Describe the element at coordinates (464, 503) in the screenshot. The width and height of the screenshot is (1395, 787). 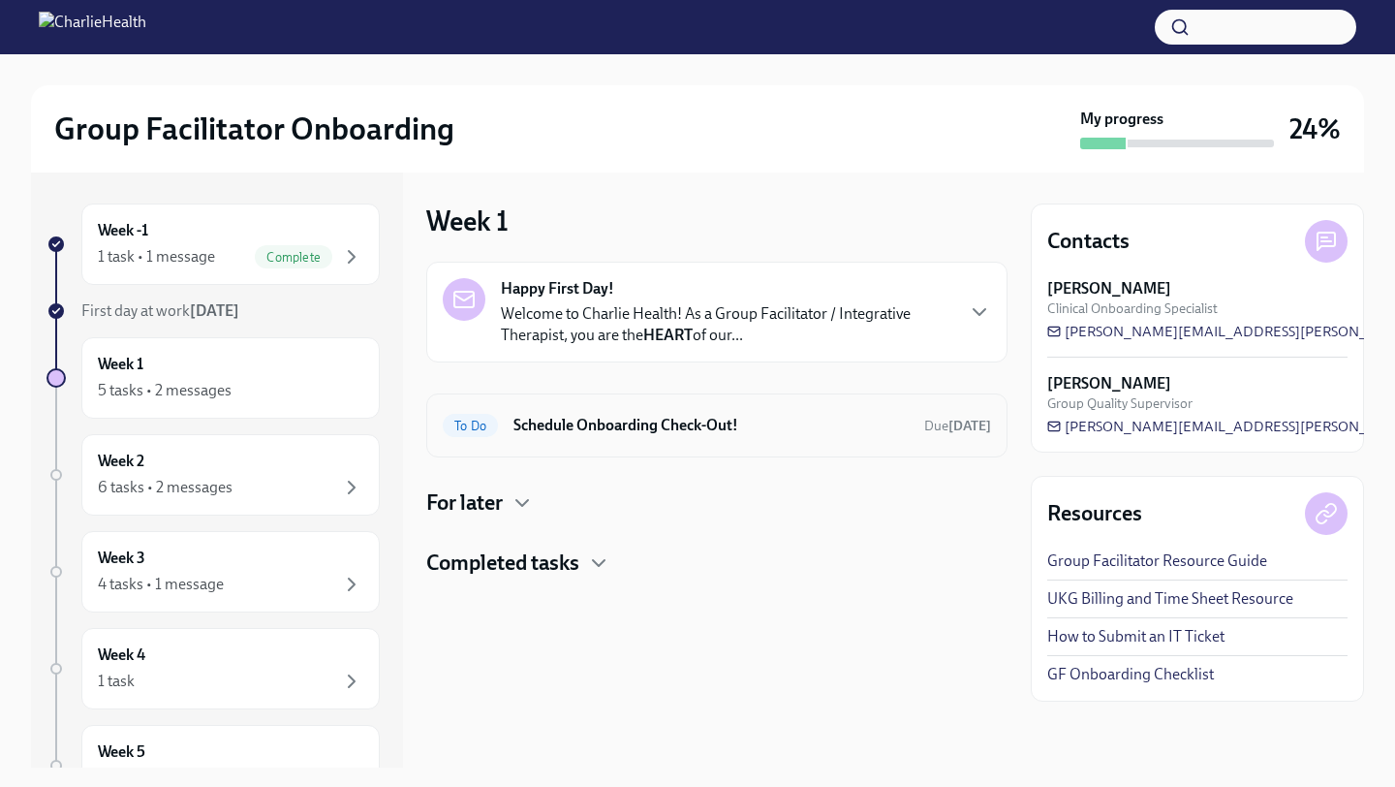
I see `h4: For later` at that location.